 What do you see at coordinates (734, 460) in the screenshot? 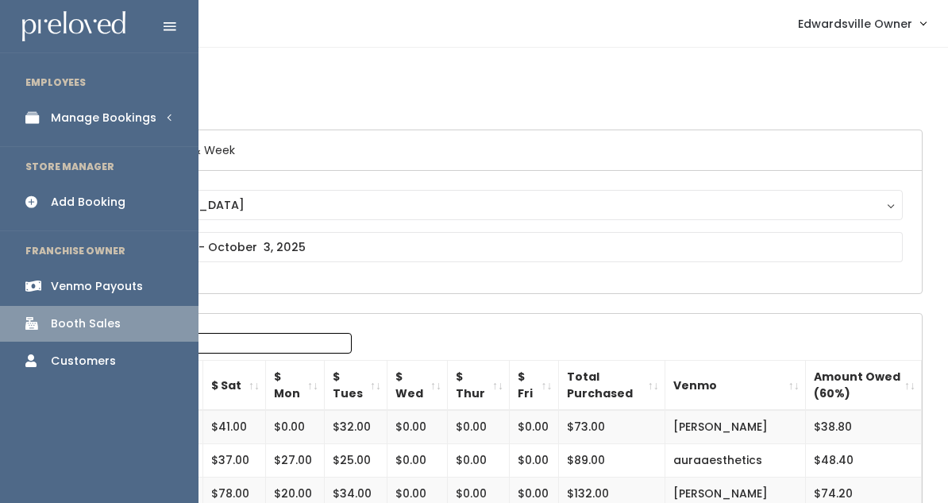
I see `td: auraaesthetics` at bounding box center [734, 460].